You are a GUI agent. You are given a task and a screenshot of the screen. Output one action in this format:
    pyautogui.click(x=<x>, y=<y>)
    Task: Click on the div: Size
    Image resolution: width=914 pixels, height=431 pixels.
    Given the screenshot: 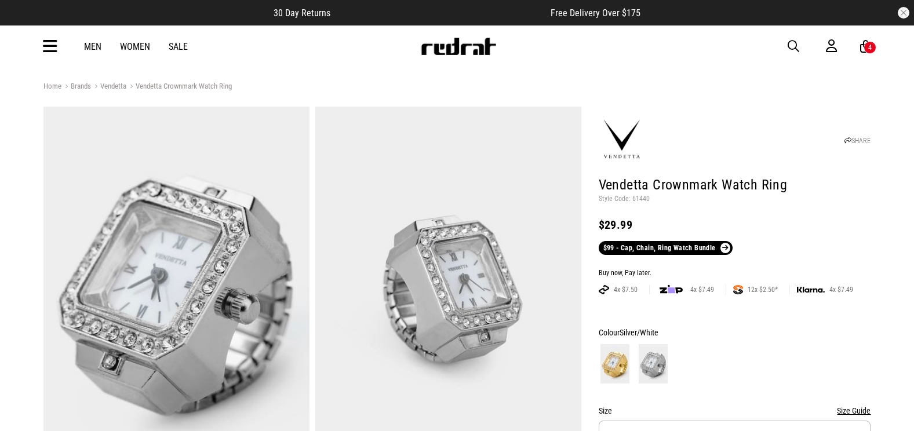 What is the action you would take?
    pyautogui.click(x=735, y=411)
    